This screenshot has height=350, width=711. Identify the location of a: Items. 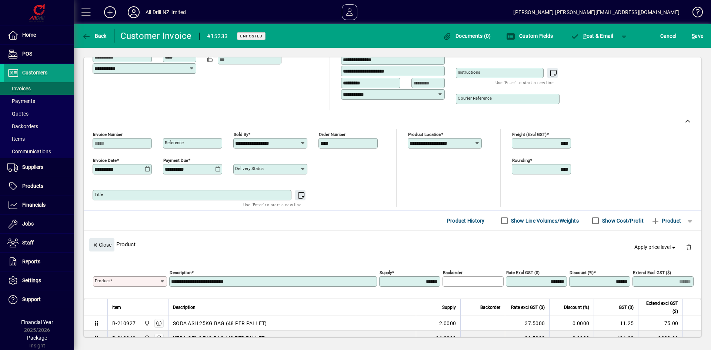
(39, 139).